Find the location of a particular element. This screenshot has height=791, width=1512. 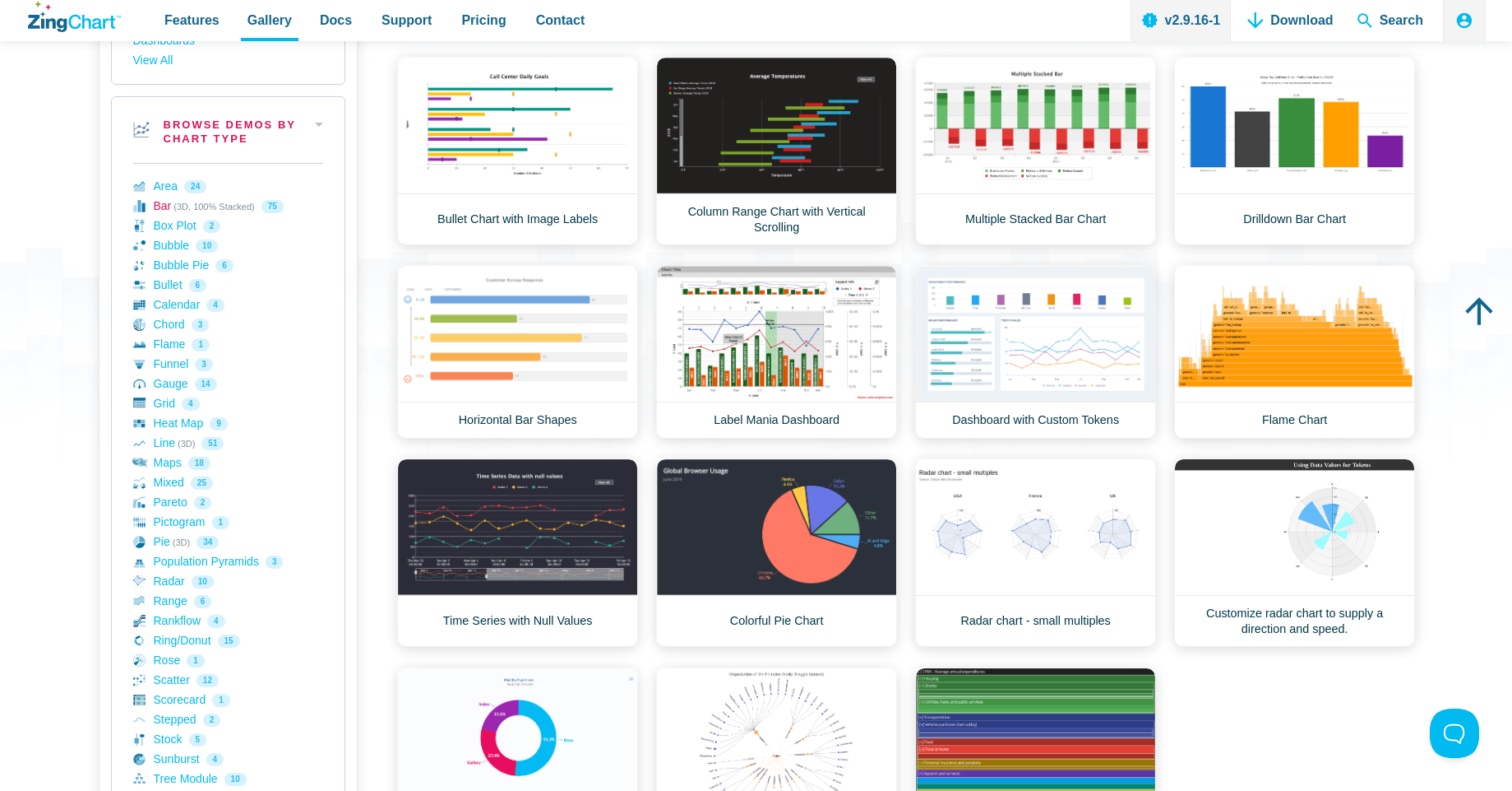

a: Radar chart - small multiples is located at coordinates (1035, 552).